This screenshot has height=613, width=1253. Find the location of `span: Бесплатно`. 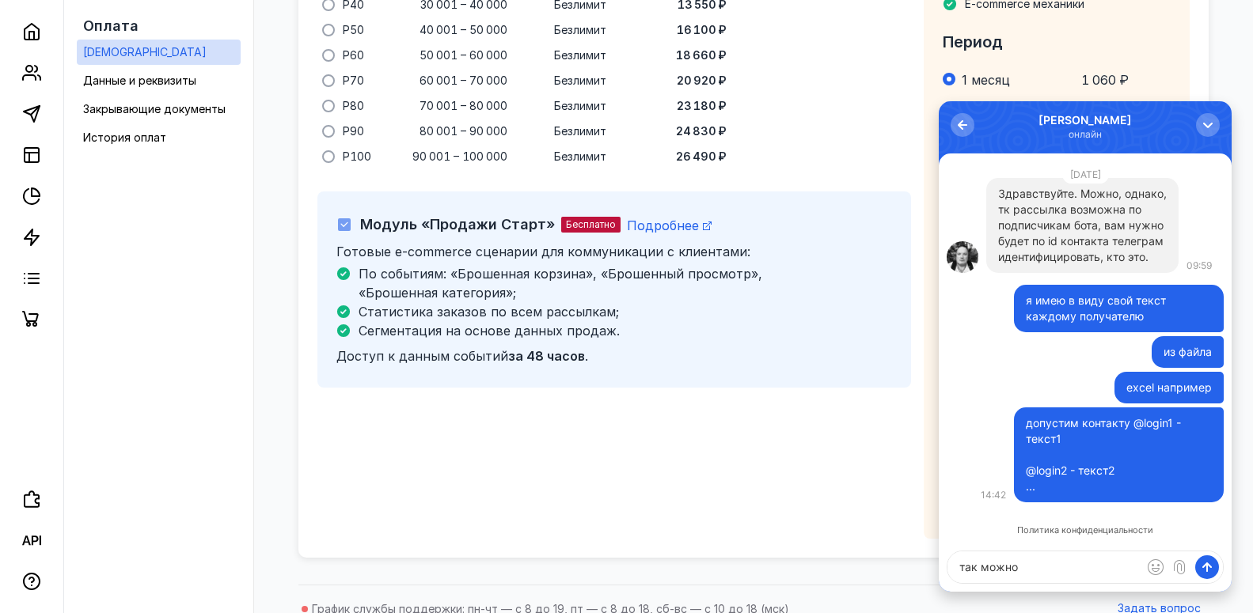

span: Бесплатно is located at coordinates (590, 224).